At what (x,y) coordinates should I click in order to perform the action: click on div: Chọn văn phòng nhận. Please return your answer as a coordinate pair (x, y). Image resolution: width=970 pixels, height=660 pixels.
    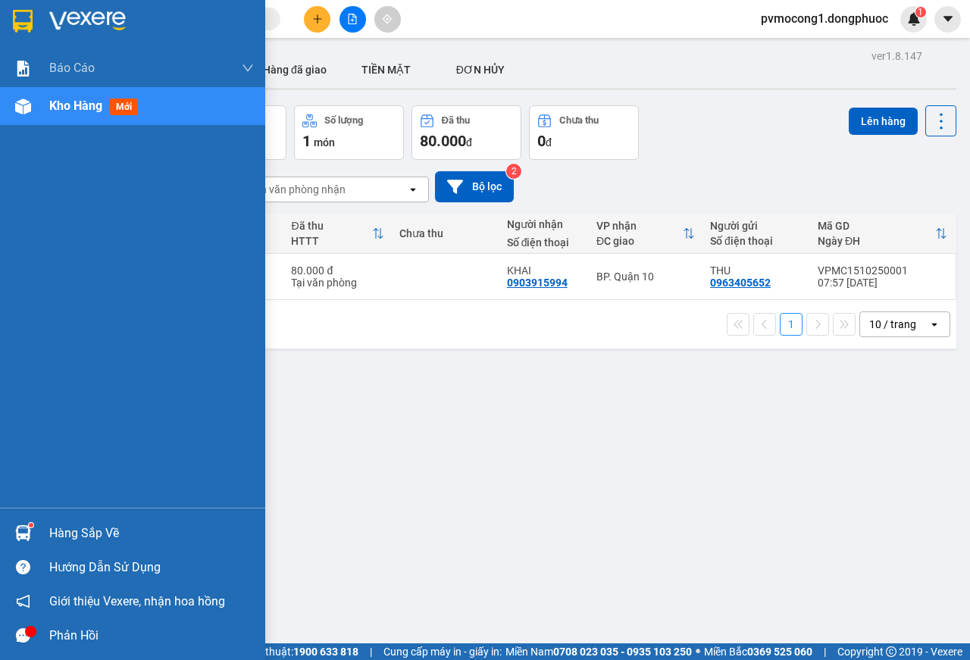
    Looking at the image, I should click on (293, 190).